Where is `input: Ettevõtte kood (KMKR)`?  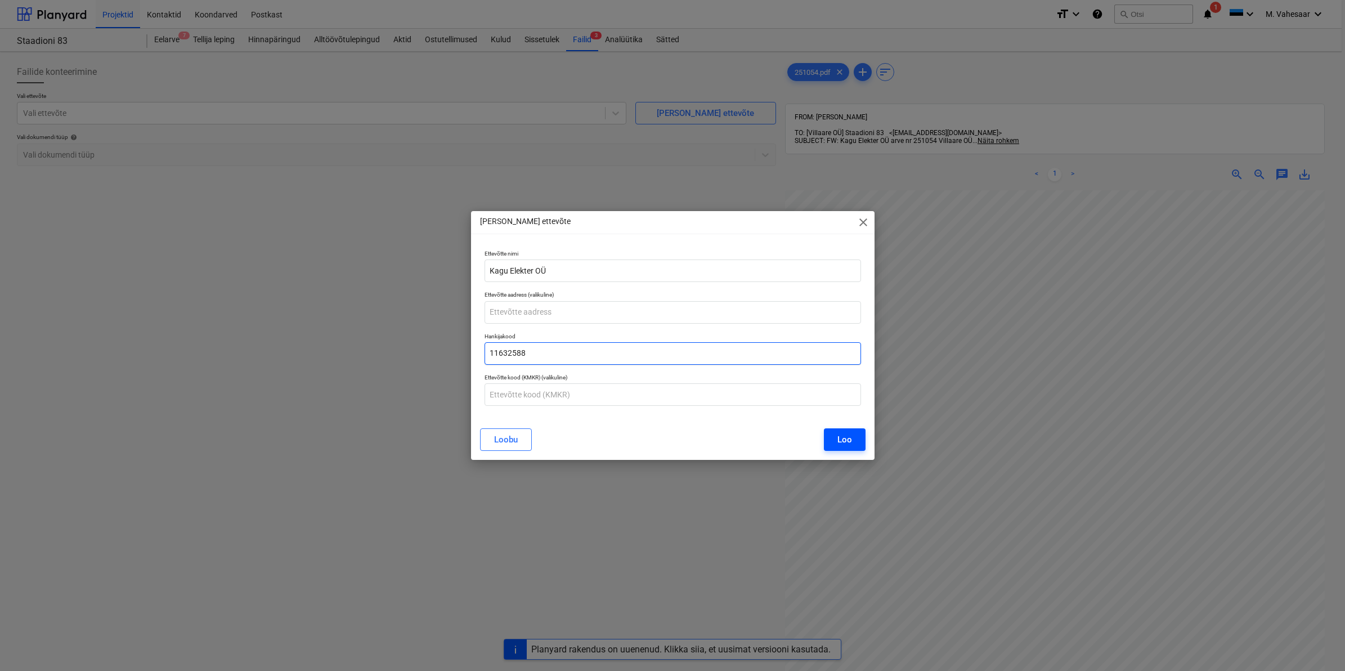 input: Ettevõtte kood (KMKR) is located at coordinates (673, 395).